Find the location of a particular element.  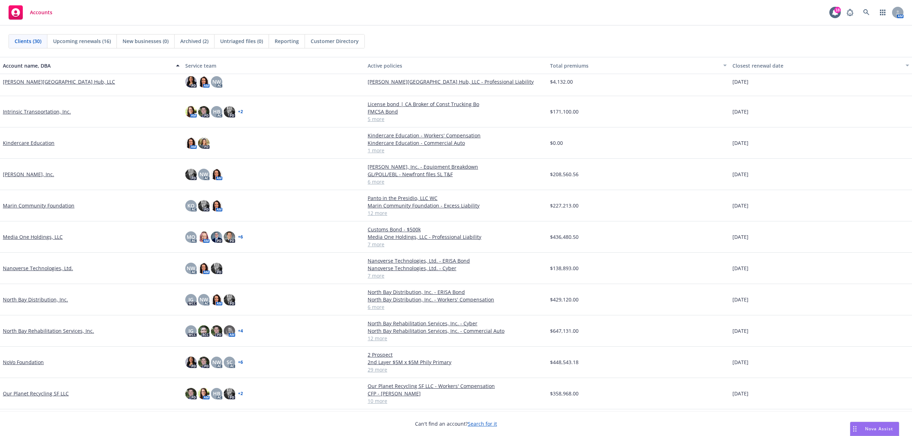

span: JG is located at coordinates (191, 331).